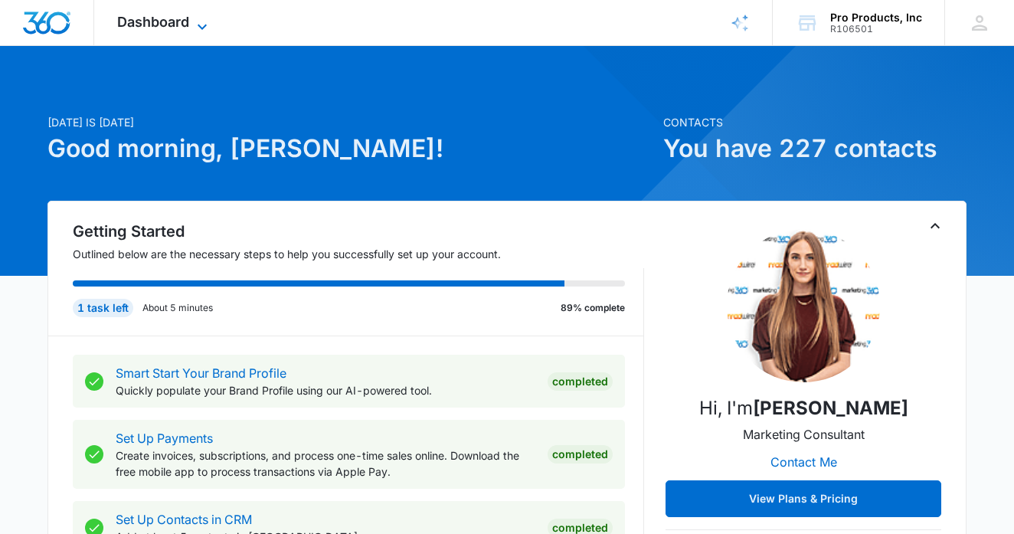 The height and width of the screenshot is (534, 1014). I want to click on div: 1 task left, so click(103, 308).